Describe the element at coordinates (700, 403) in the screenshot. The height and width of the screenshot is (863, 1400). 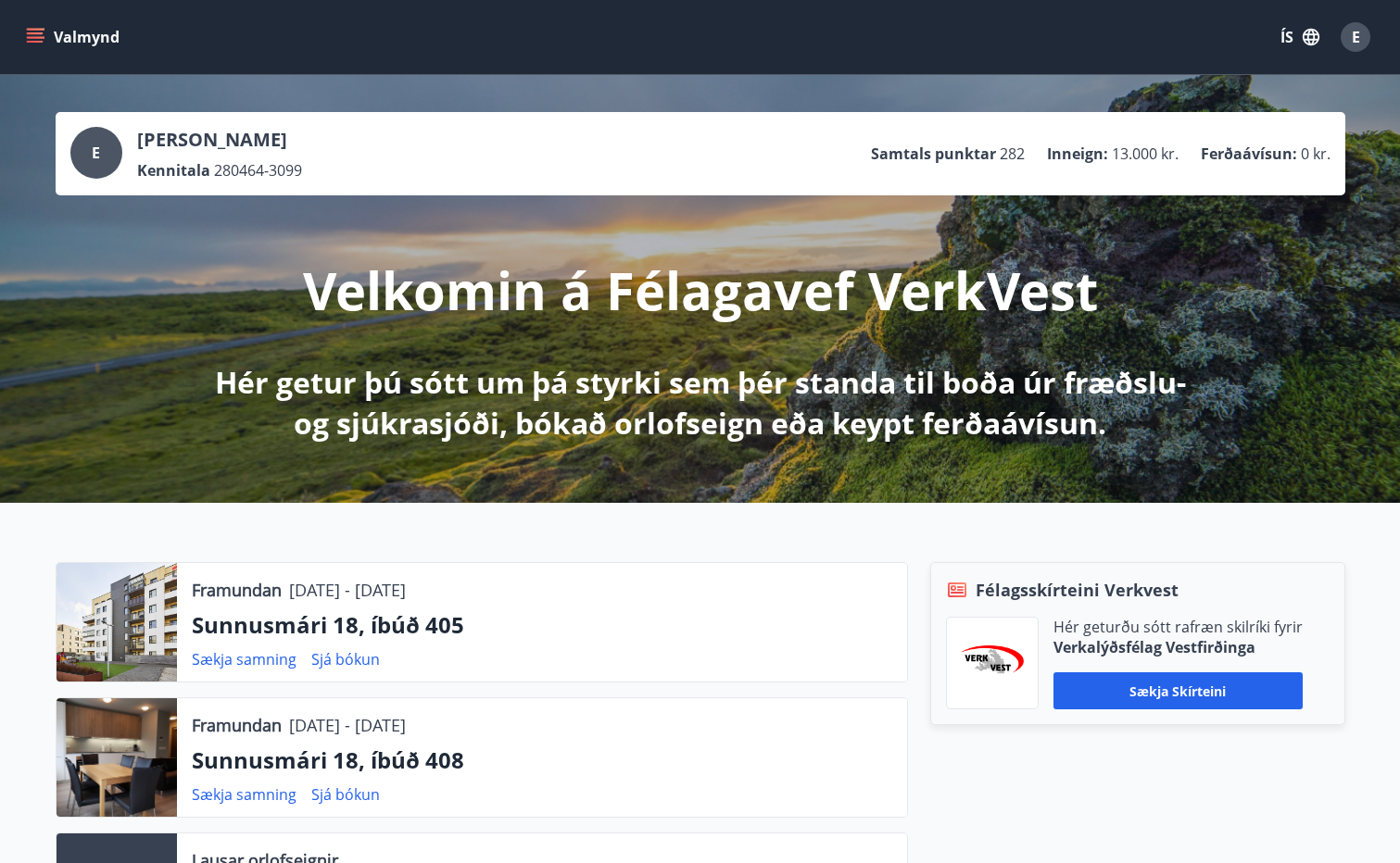
I see `p: Hér getur þú sótt um þá styrki sem þér standa til boða úr fræðslu- og sjúkrasjóði, bókað orlofsei...` at that location.